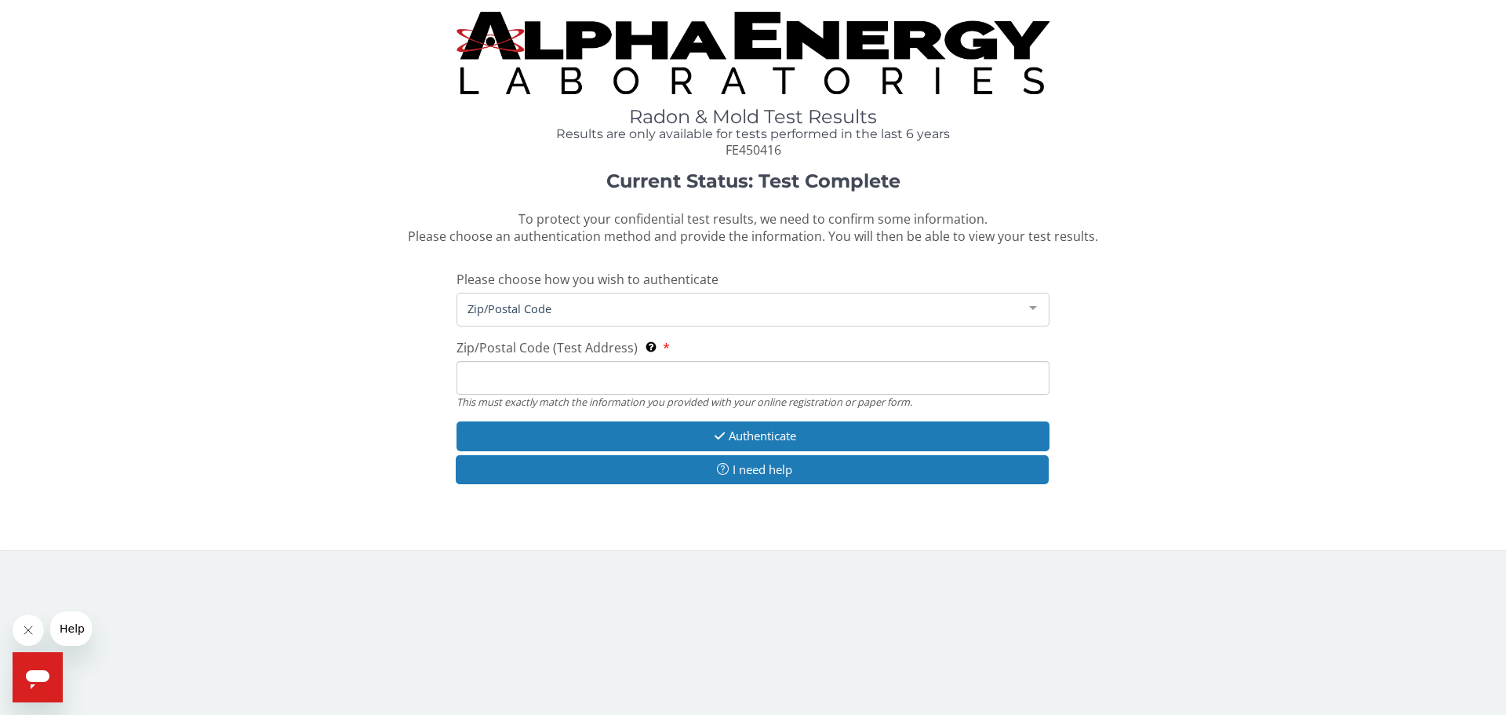 The image size is (1506, 715). I want to click on span: FE450416, so click(753, 150).